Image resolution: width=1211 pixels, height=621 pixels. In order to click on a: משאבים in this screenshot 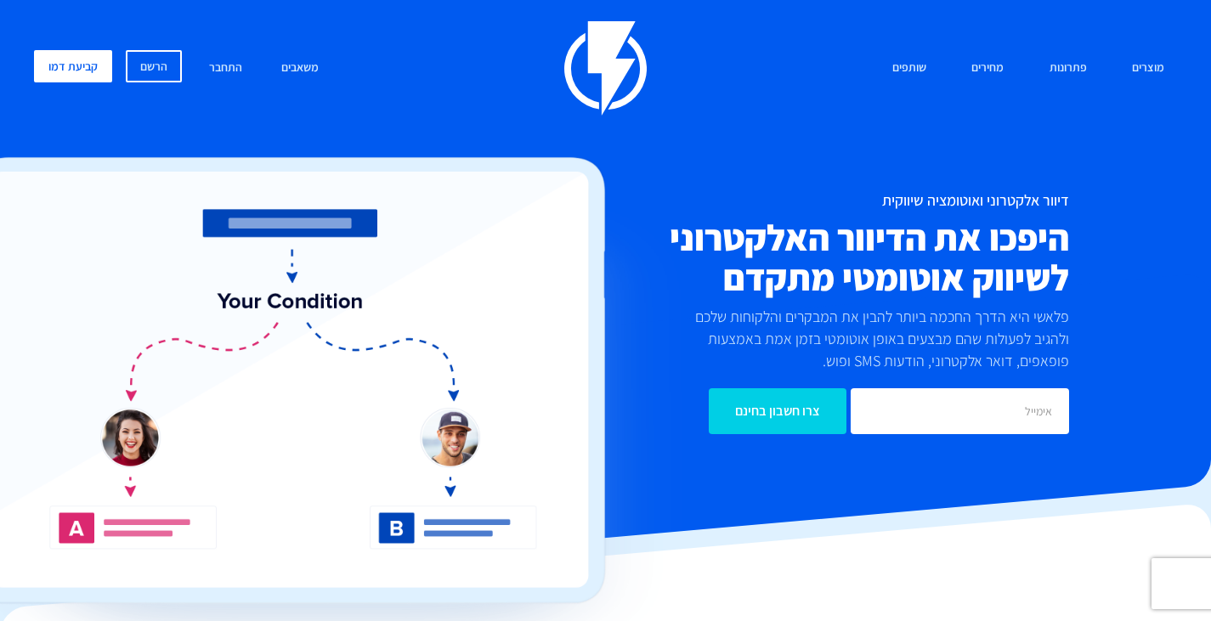, I will do `click(300, 68)`.